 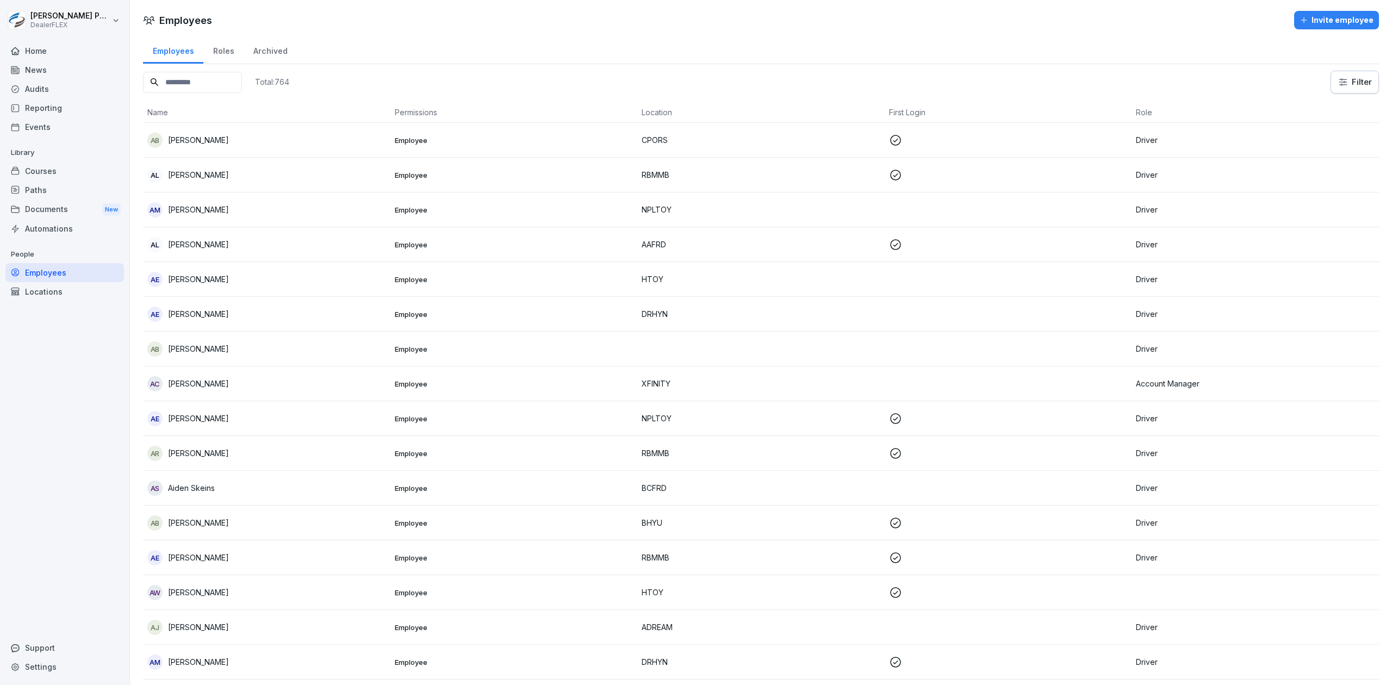 I want to click on a: News, so click(x=65, y=70).